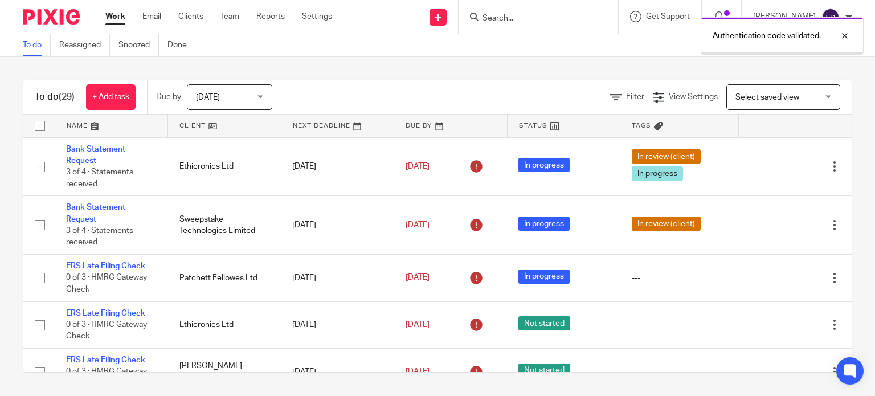 The height and width of the screenshot is (396, 875). Describe the element at coordinates (230, 17) in the screenshot. I see `a: Team` at that location.